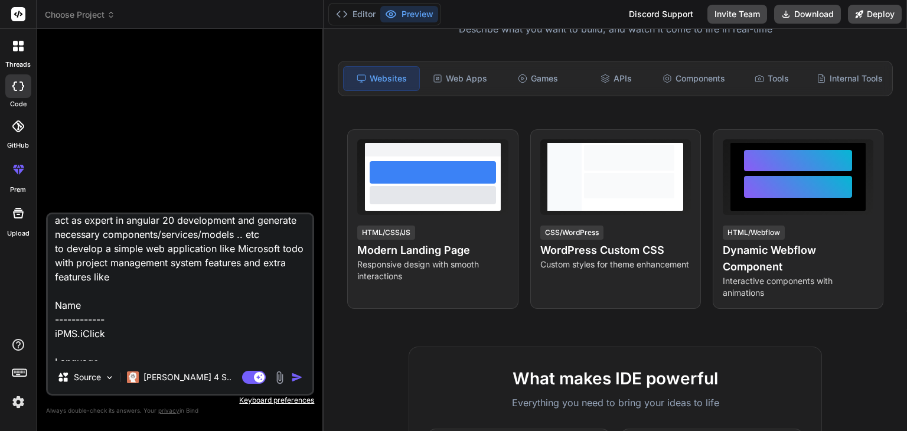  What do you see at coordinates (661, 14) in the screenshot?
I see `div: Discord Support` at bounding box center [661, 14].